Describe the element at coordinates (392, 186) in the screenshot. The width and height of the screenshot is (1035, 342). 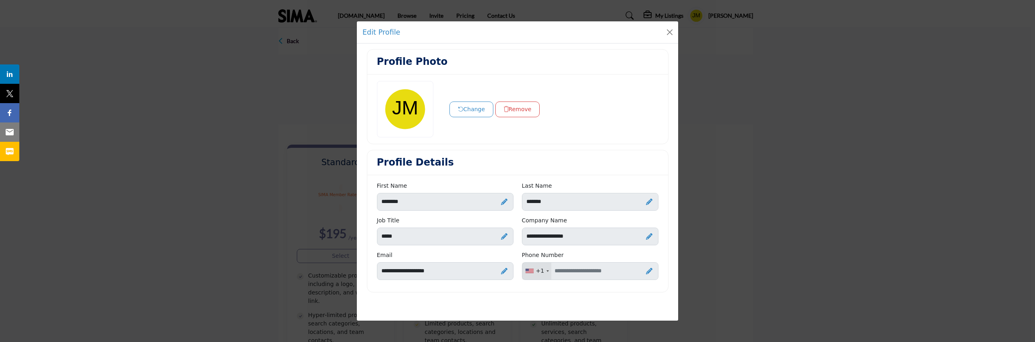
I see `label: First Name` at that location.